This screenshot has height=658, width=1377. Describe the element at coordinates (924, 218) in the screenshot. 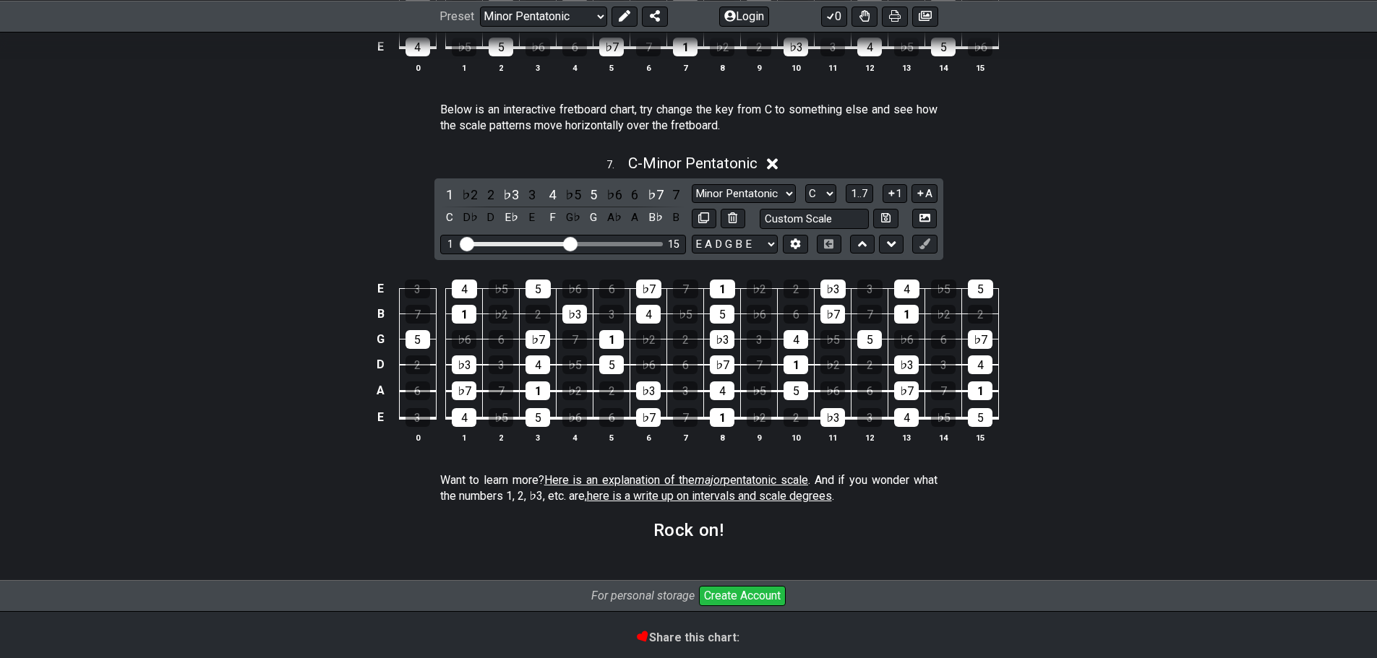

I see `button: Create Image` at that location.